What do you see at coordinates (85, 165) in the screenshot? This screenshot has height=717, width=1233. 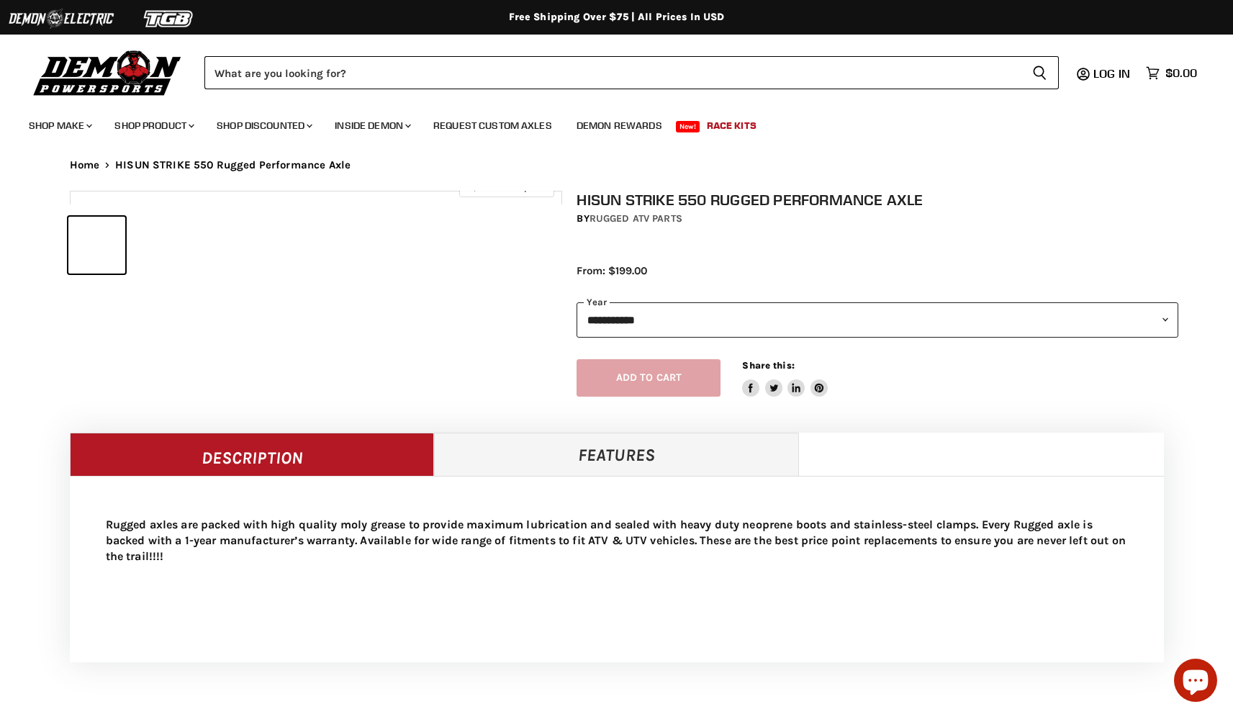 I see `a: Home` at bounding box center [85, 165].